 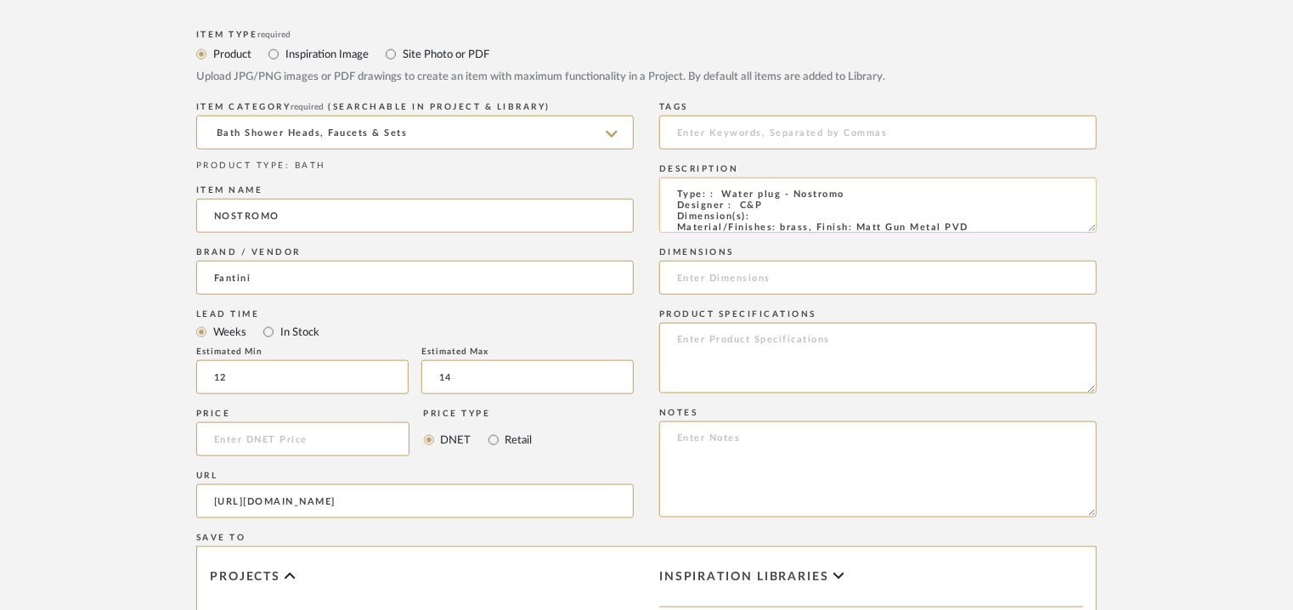 I want to click on div: Brand / Vendor, so click(x=415, y=252).